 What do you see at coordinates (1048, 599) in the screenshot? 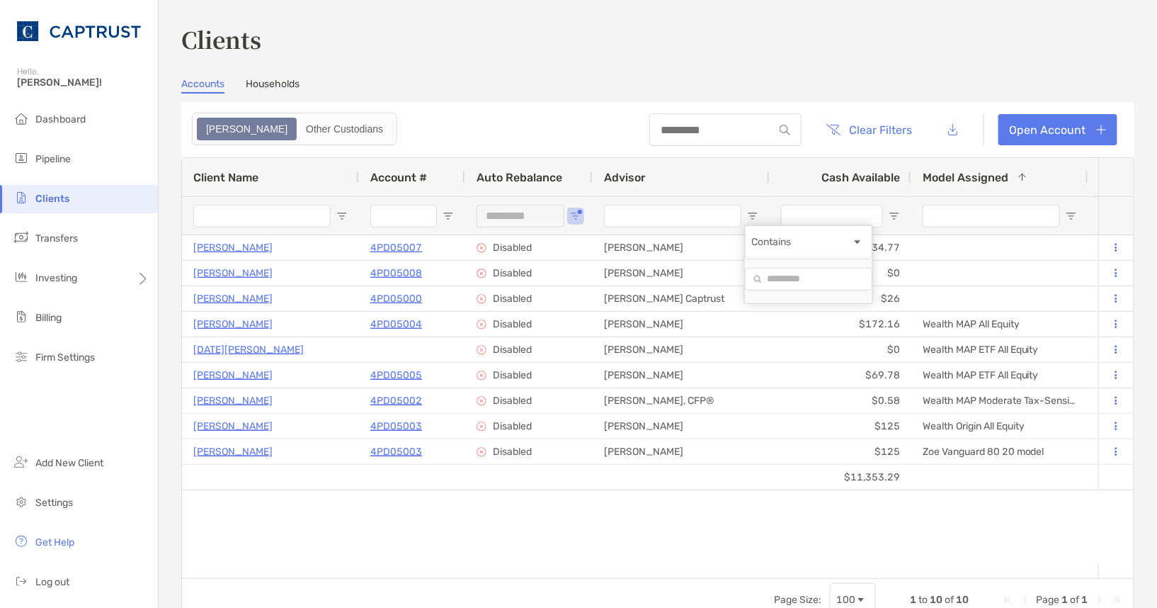
I see `span: Page` at bounding box center [1048, 599].